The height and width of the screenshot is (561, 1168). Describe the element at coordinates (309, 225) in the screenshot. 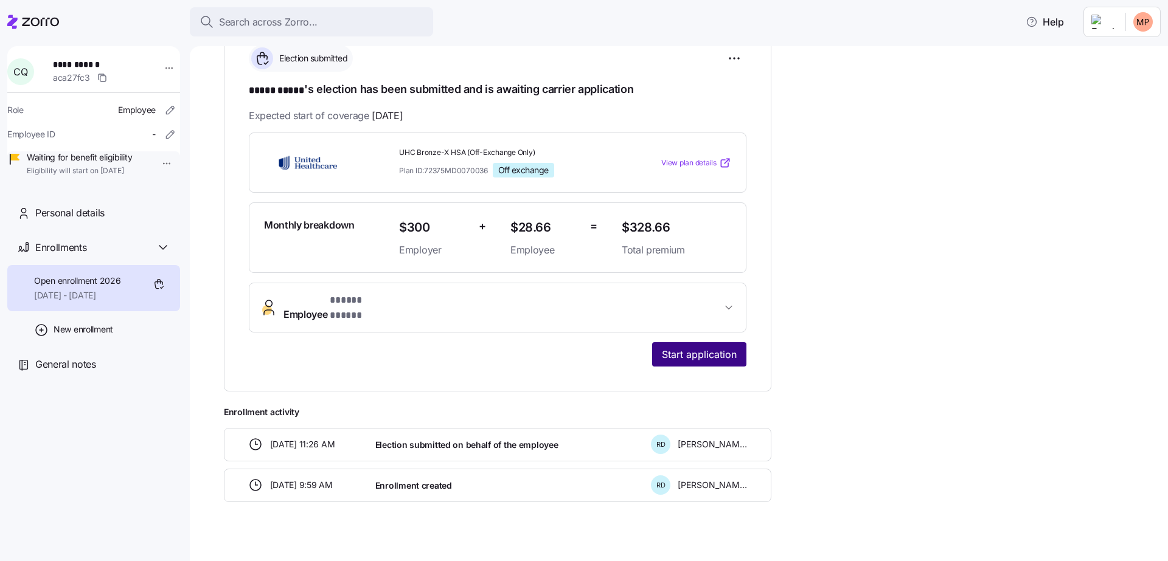

I see `span: Monthly breakdown` at that location.